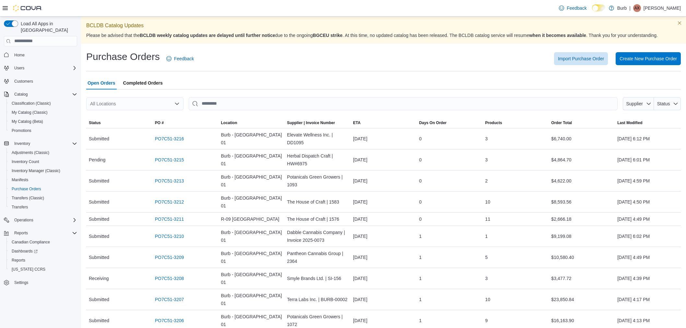 Image resolution: width=686 pixels, height=328 pixels. I want to click on a: PO7C51-3211, so click(170, 219).